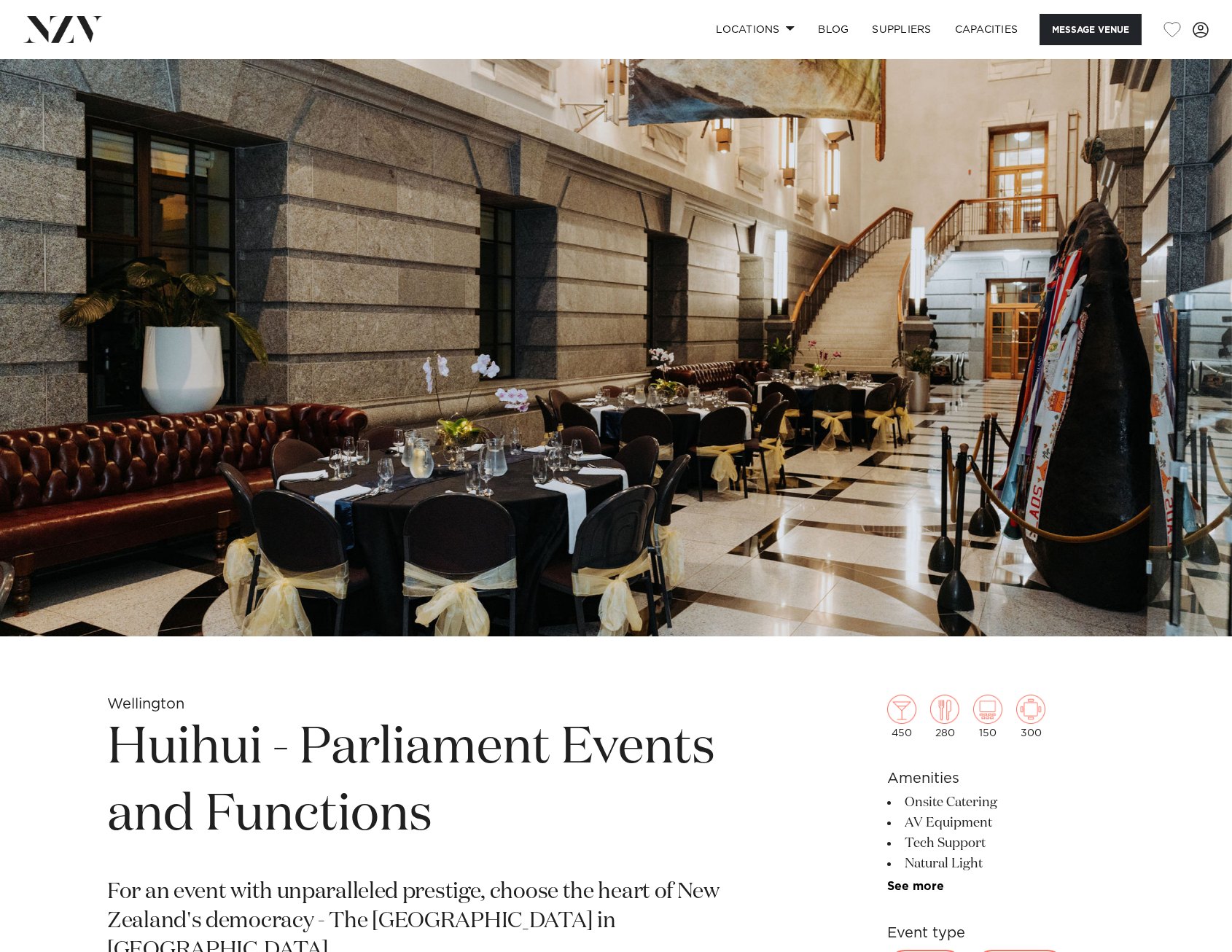 The width and height of the screenshot is (1232, 952). I want to click on button: Message Venue, so click(1091, 29).